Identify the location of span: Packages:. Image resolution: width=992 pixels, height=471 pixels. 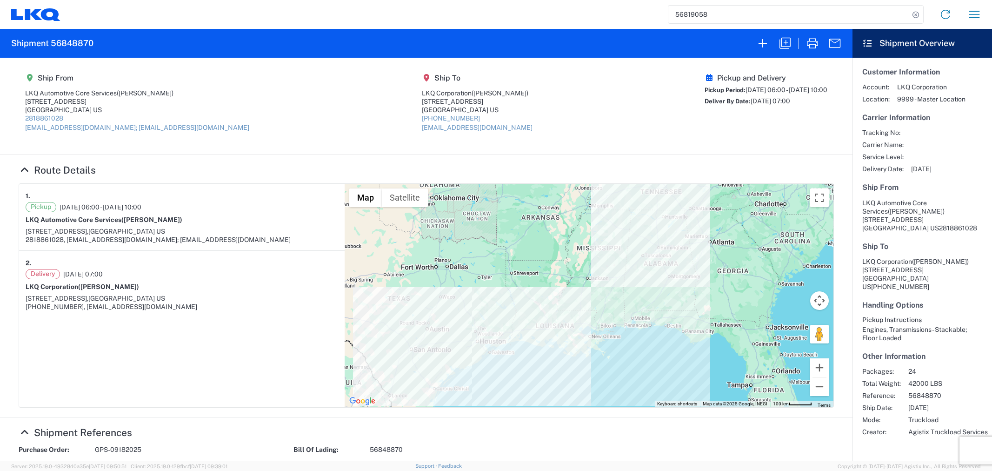
(881, 371).